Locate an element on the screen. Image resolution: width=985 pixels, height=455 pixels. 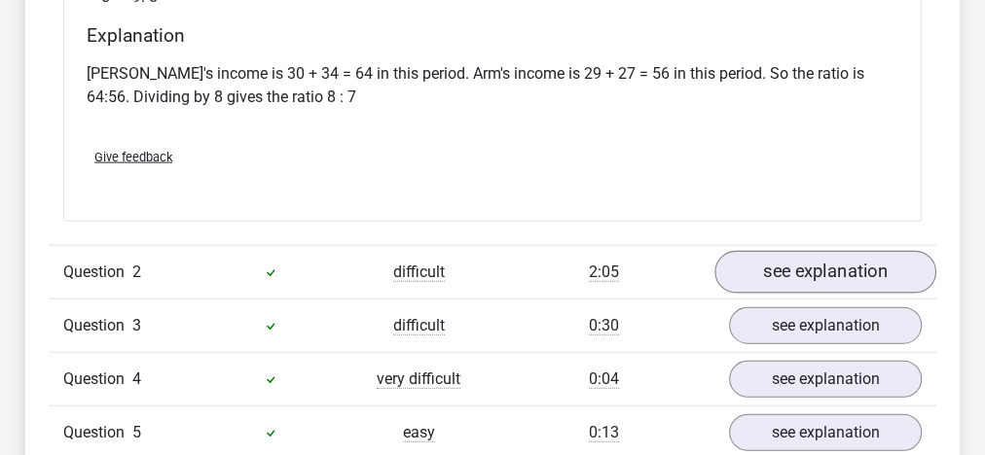
span: 2 is located at coordinates (136, 271).